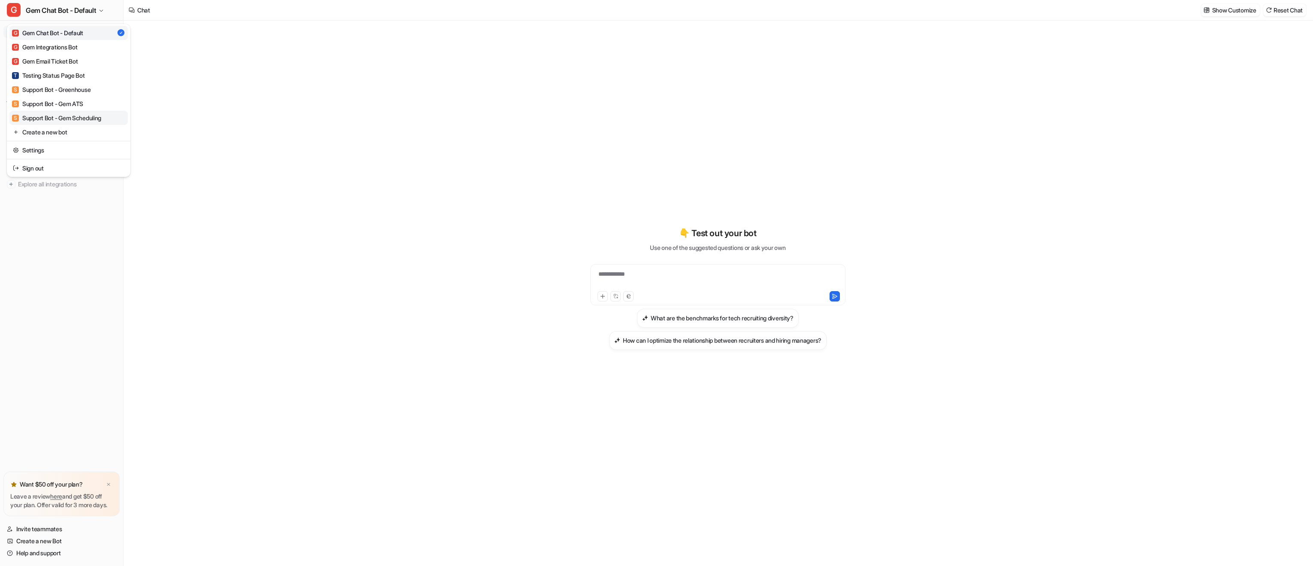 Image resolution: width=1313 pixels, height=566 pixels. What do you see at coordinates (57, 118) in the screenshot?
I see `div: Support Bot - Gem Scheduling` at bounding box center [57, 118].